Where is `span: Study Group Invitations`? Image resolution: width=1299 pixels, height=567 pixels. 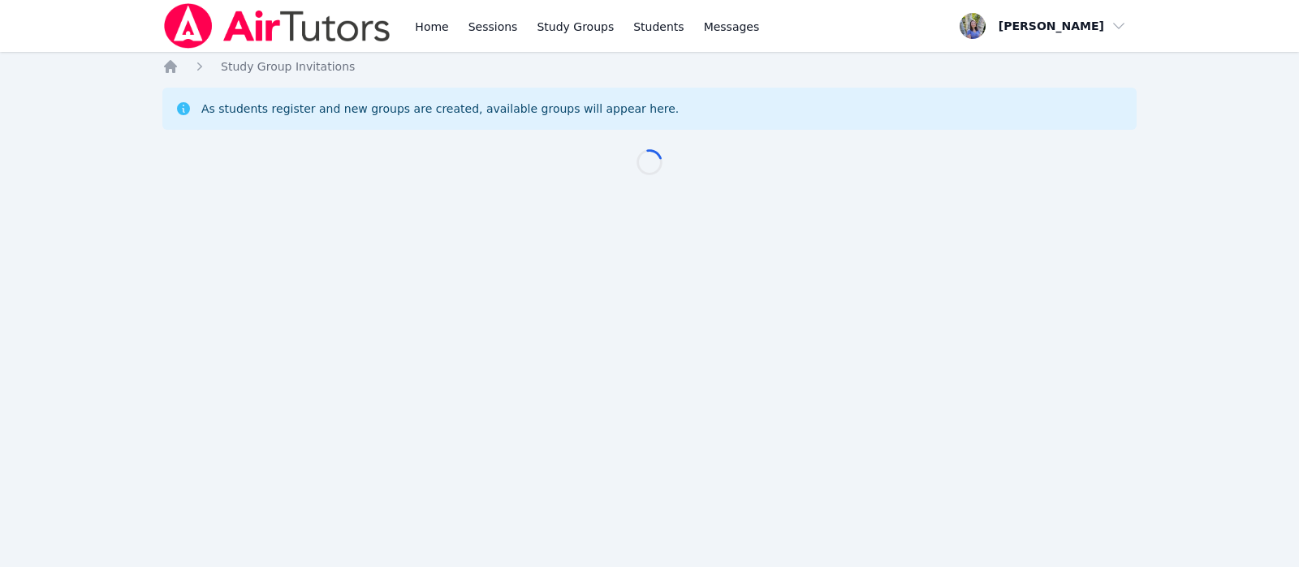 span: Study Group Invitations is located at coordinates (287, 67).